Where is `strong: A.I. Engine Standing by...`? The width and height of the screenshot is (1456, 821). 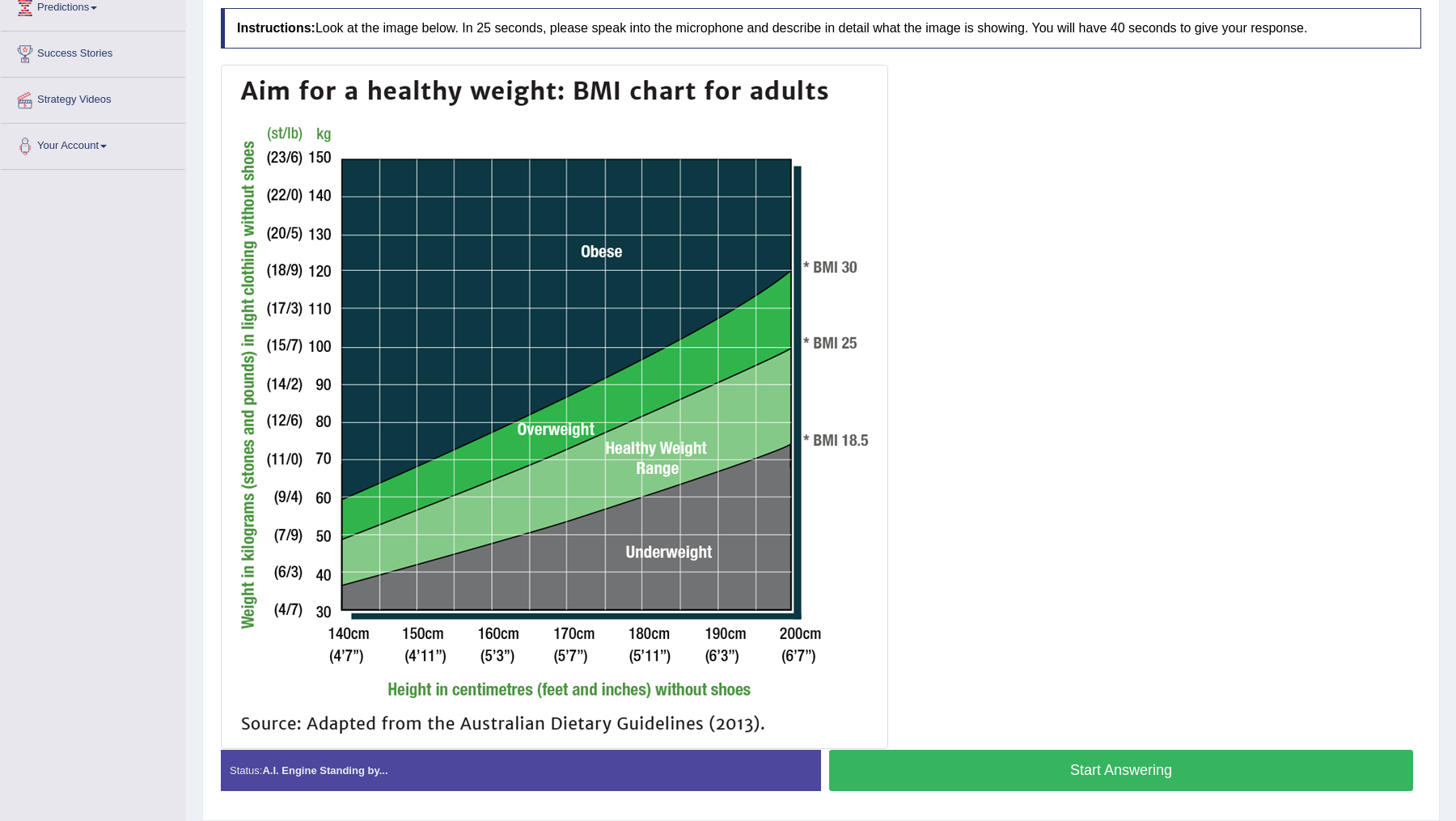 strong: A.I. Engine Standing by... is located at coordinates (324, 770).